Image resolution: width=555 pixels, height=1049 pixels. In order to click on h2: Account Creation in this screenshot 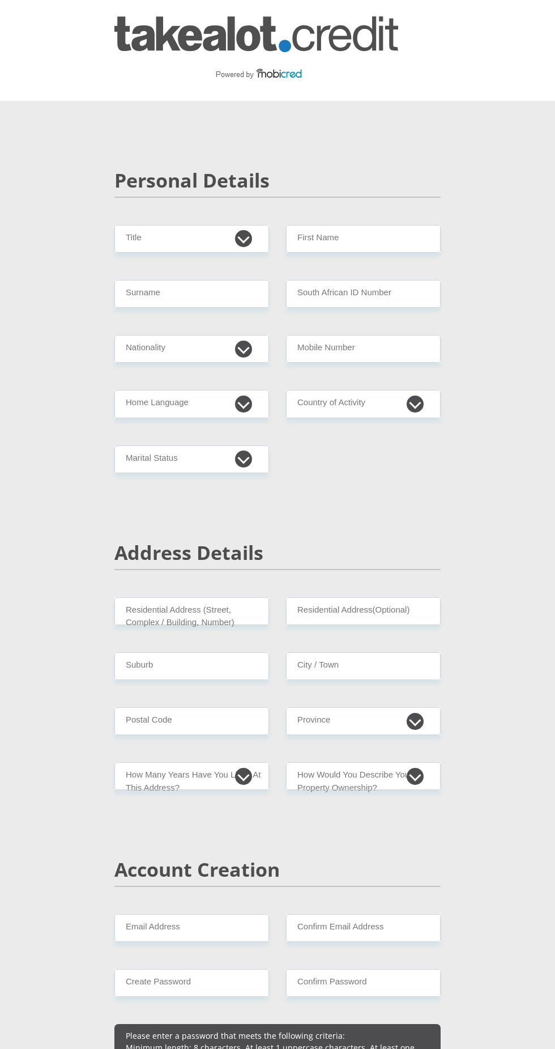, I will do `click(278, 869)`.